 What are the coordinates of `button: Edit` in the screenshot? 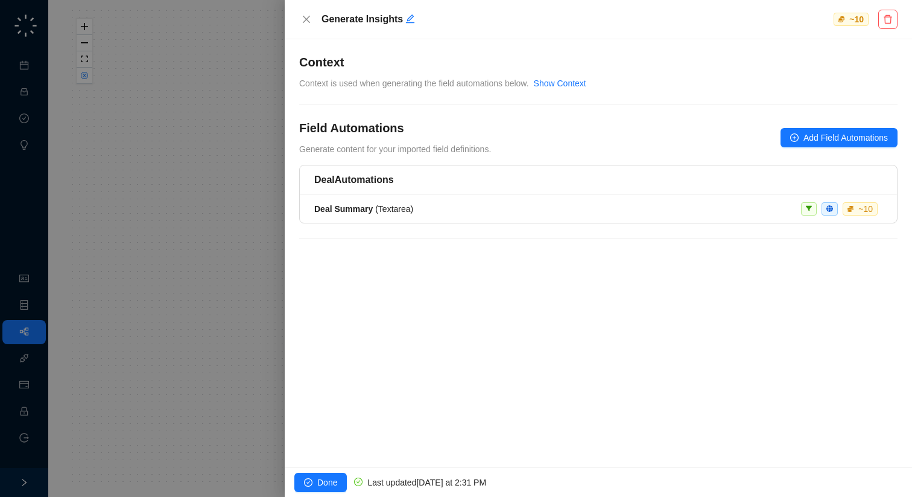 It's located at (410, 19).